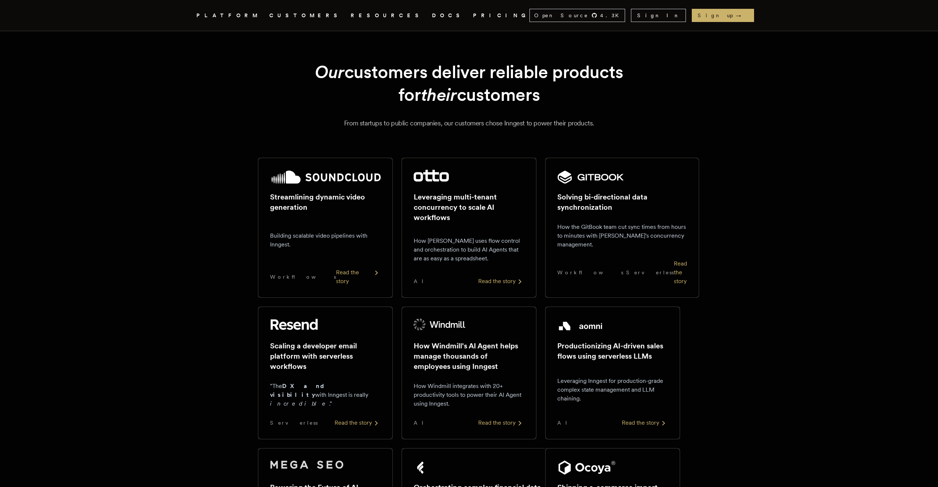 The image size is (938, 487). Describe the element at coordinates (306, 15) in the screenshot. I see `a: CUSTOMERS` at that location.